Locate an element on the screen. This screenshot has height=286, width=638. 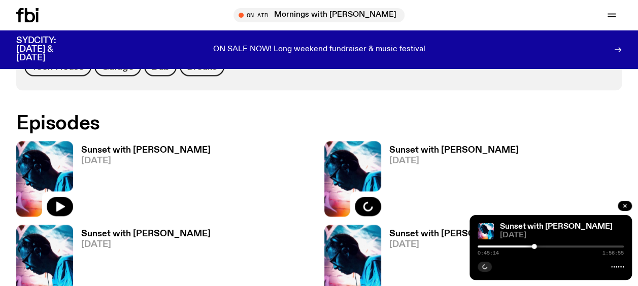
p: ON SALE NOW! Long weekend fundraiser & music festival is located at coordinates (319, 50).